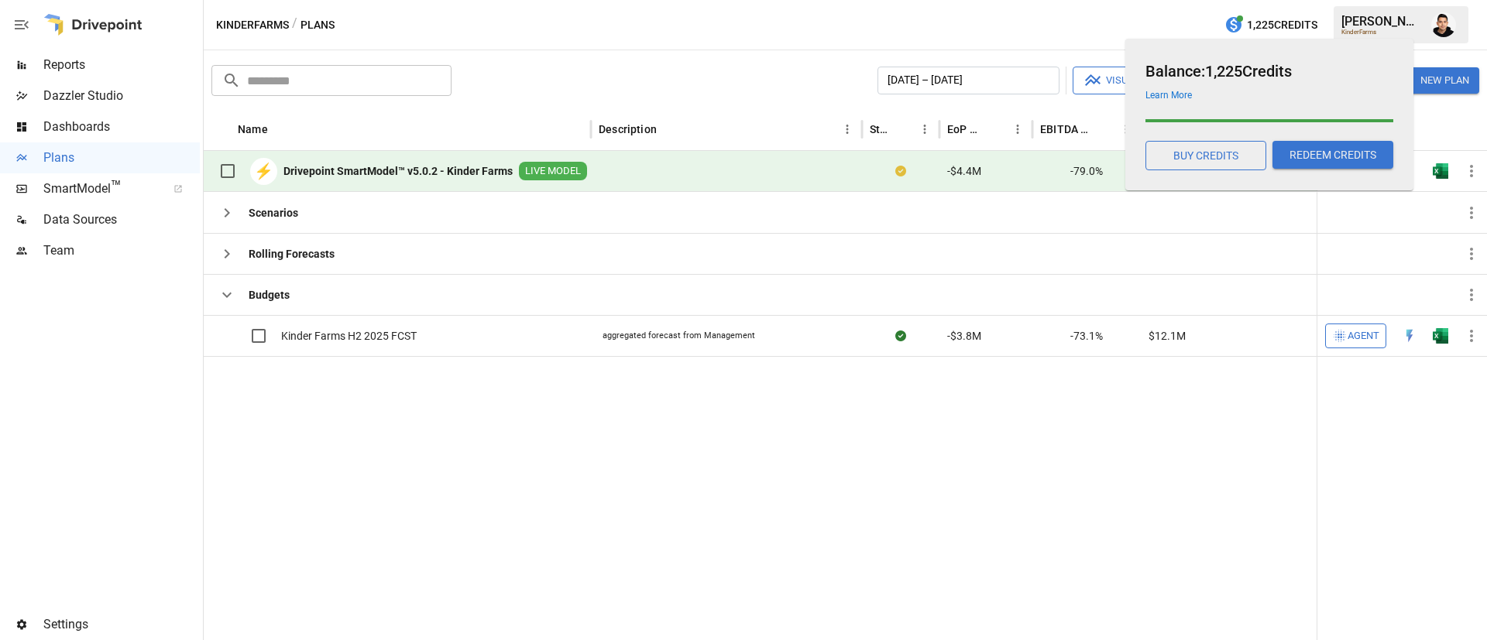  What do you see at coordinates (122, 127) in the screenshot?
I see `span: Dashboards` at bounding box center [122, 127].